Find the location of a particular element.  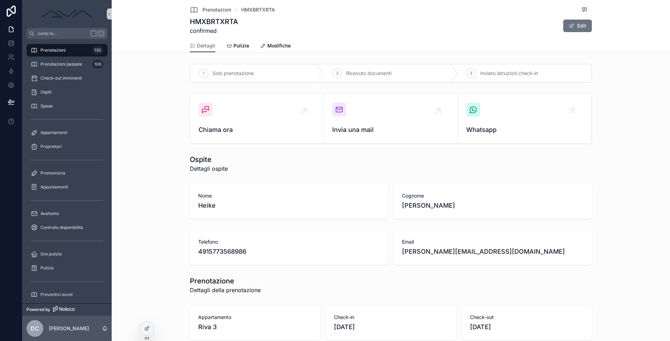

span: Avahome is located at coordinates (50, 213).